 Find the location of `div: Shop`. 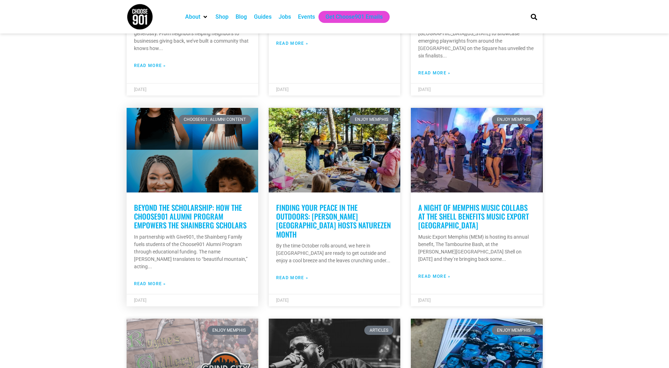

div: Shop is located at coordinates (222, 17).